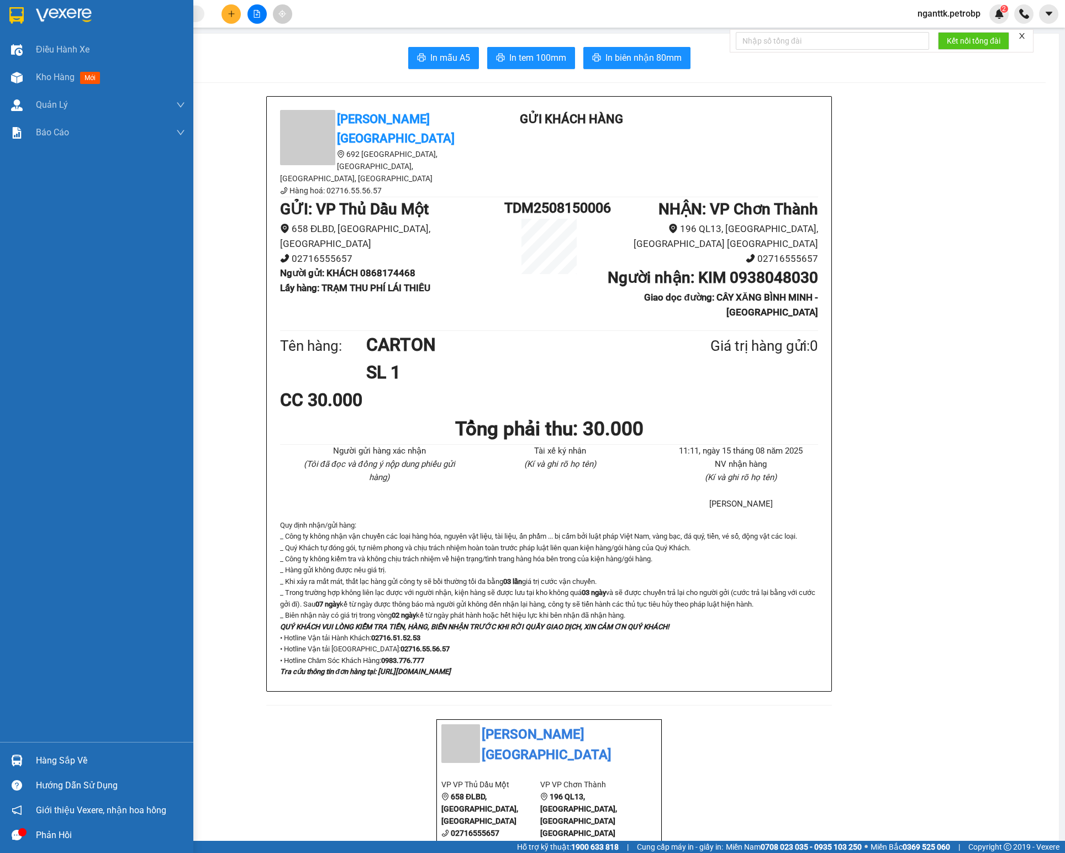  What do you see at coordinates (231, 14) in the screenshot?
I see `button: plus` at bounding box center [231, 14].